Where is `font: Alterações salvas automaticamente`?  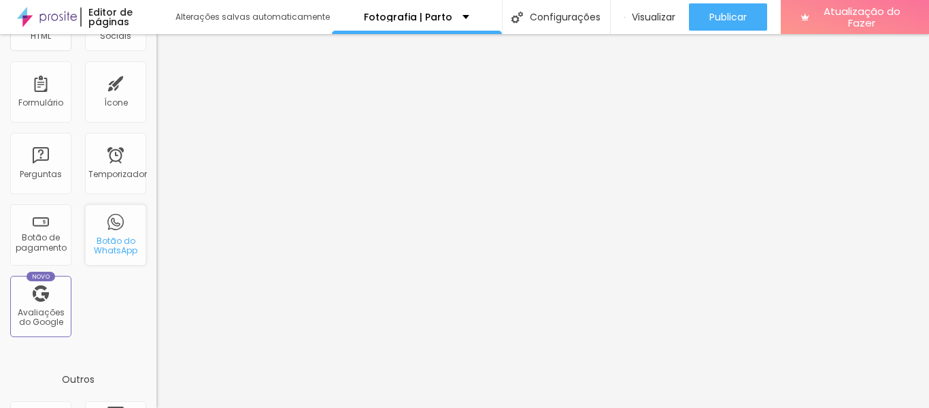
font: Alterações salvas automaticamente is located at coordinates (252, 16).